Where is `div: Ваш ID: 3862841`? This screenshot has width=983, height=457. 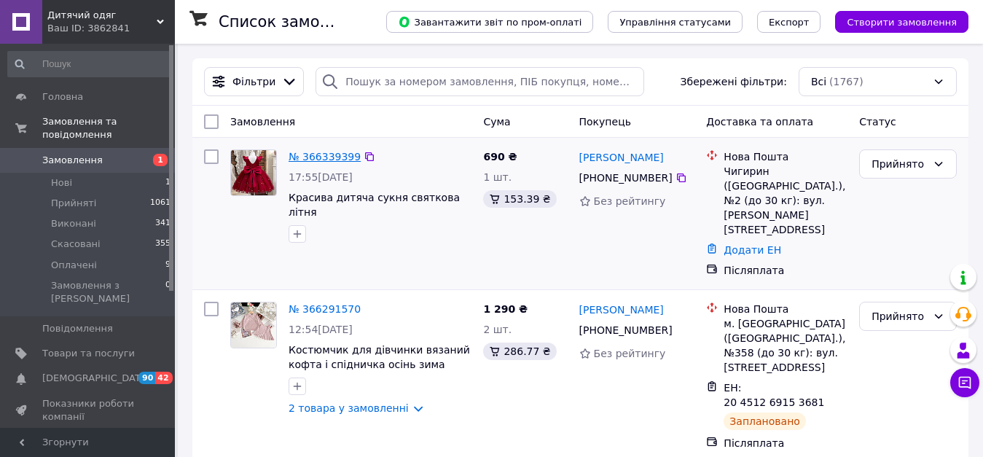 div: Ваш ID: 3862841 is located at coordinates (111, 28).